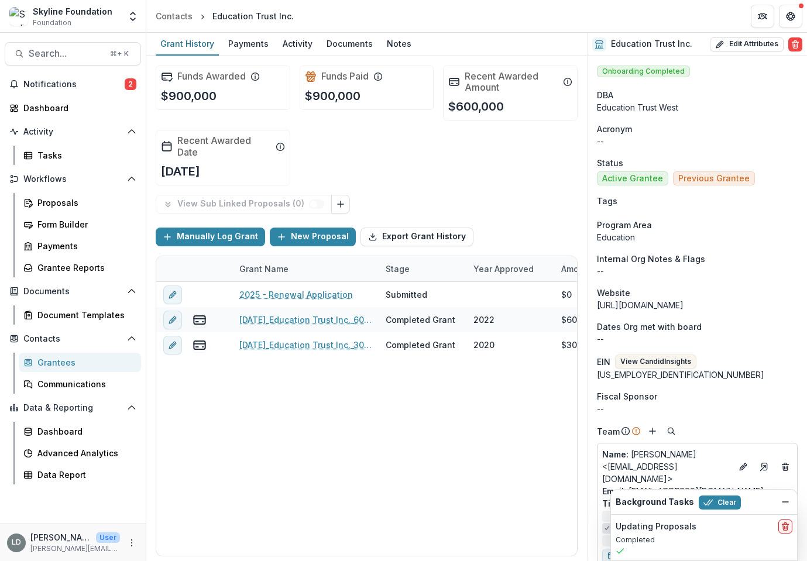 The image size is (807, 561). I want to click on div: Communications, so click(84, 384).